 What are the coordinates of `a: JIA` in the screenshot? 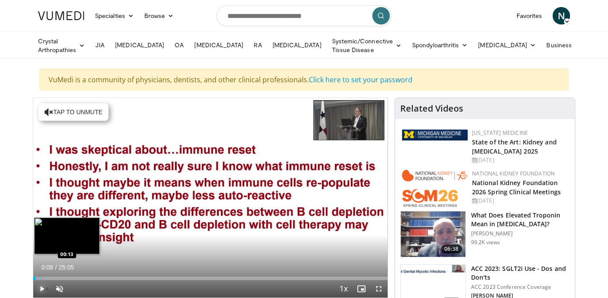 It's located at (100, 45).